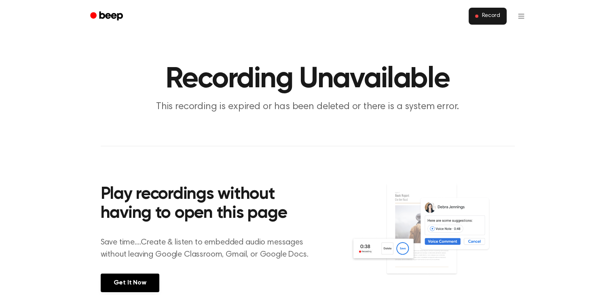 This screenshot has width=615, height=295. Describe the element at coordinates (432, 237) in the screenshot. I see `img: Voice Comments on Docs and Recording Widget` at that location.